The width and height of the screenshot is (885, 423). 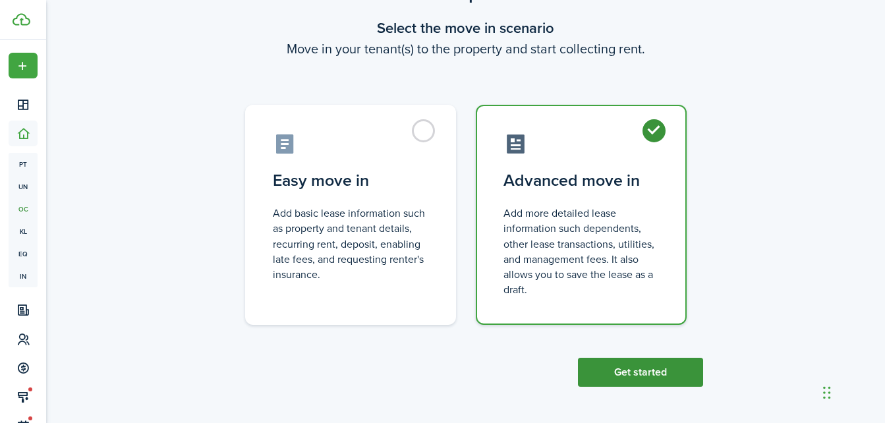 What do you see at coordinates (23, 209) in the screenshot?
I see `a: oc` at bounding box center [23, 209].